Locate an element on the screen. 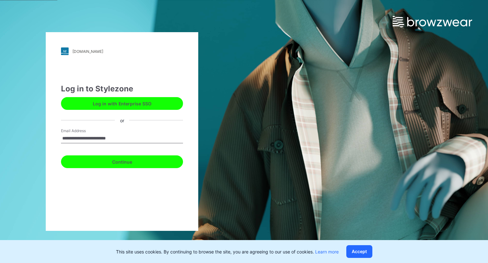 This screenshot has height=263, width=488. img: browzwear-logo.e42bd6dac1945053ebaf764b6aa21510.svg is located at coordinates (433, 22).